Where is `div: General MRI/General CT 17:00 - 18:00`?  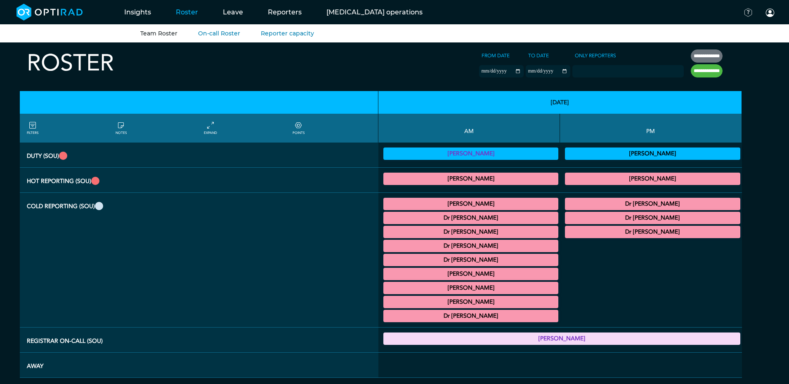
div: General MRI/General CT 17:00 - 18:00 is located at coordinates (652, 232).